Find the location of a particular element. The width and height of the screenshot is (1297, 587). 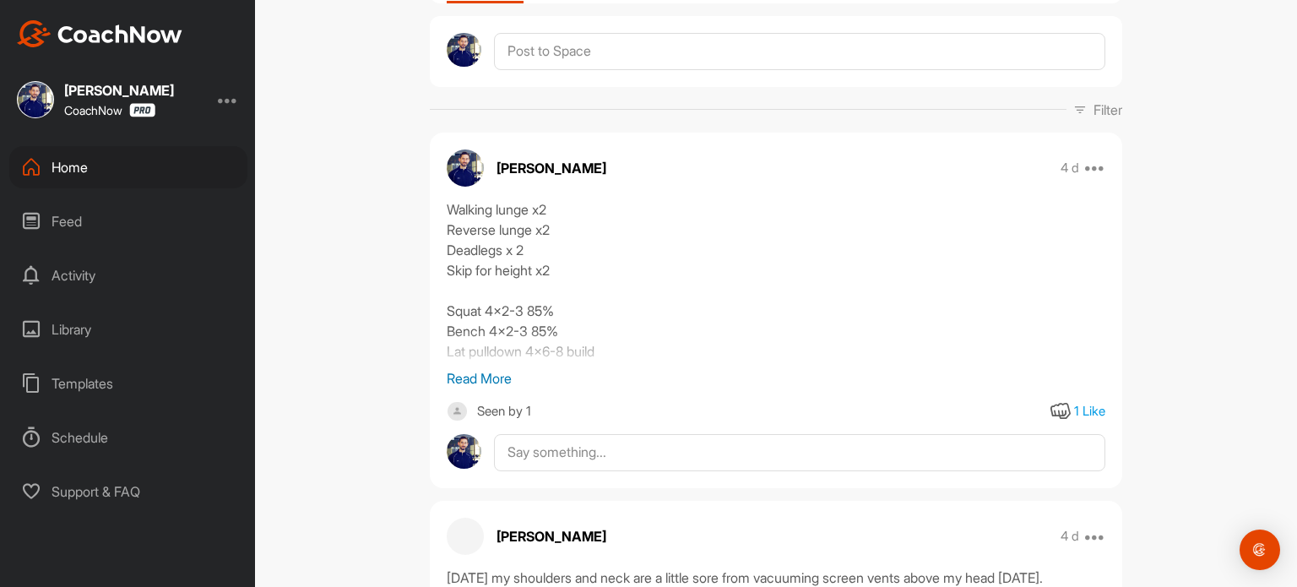

div: Schedule is located at coordinates (128, 437).